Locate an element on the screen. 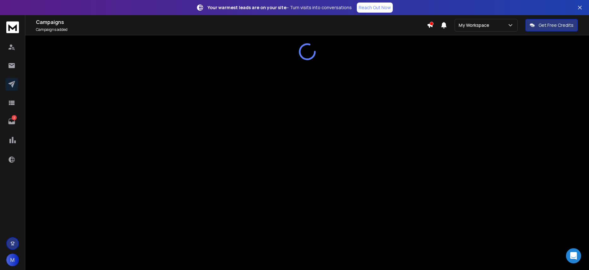 The image size is (589, 270). span: M is located at coordinates (13, 260).